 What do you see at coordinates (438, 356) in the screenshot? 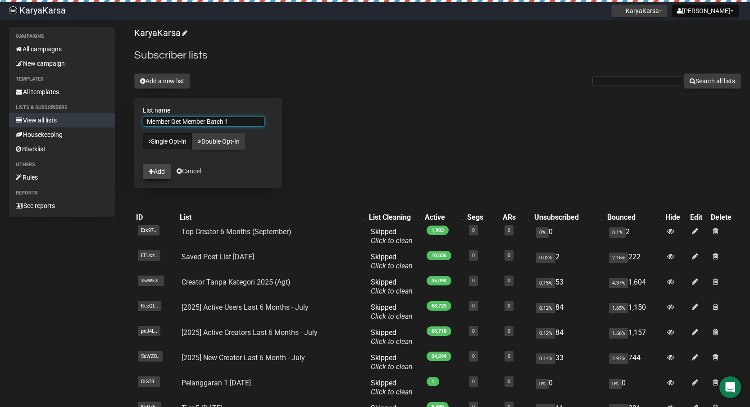
I see `span: 24,294` at bounding box center [438, 356].